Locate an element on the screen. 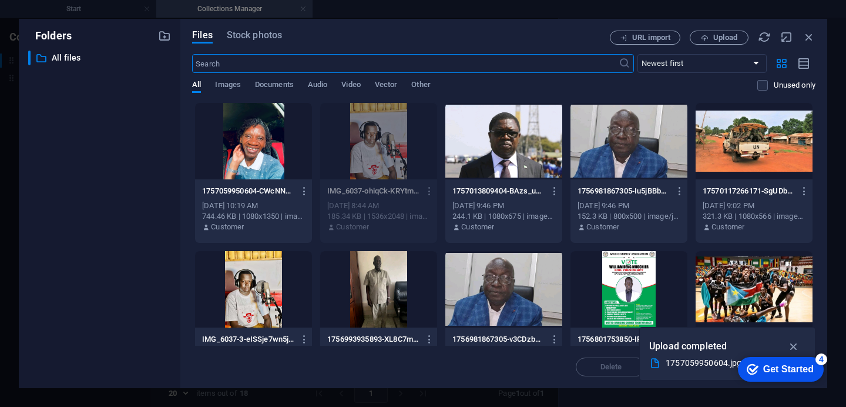 The height and width of the screenshot is (407, 846). span: Audio is located at coordinates (317, 86).